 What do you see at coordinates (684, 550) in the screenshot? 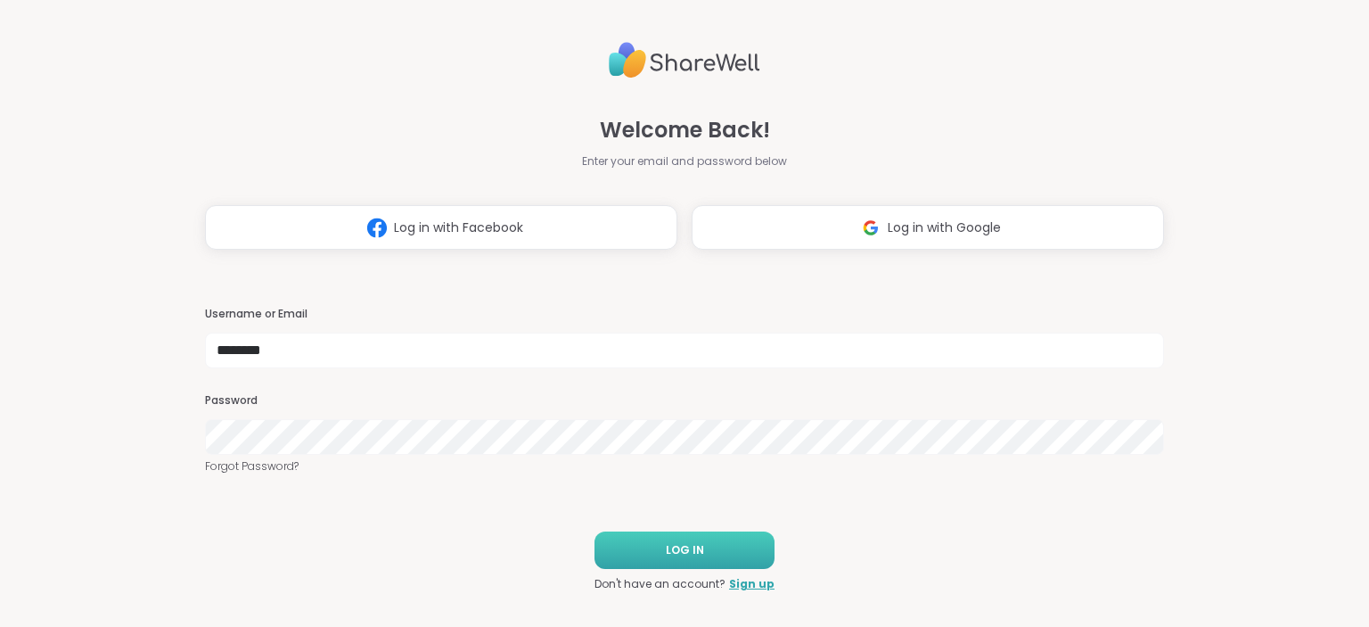
I see `span: LOG IN` at bounding box center [684, 550].